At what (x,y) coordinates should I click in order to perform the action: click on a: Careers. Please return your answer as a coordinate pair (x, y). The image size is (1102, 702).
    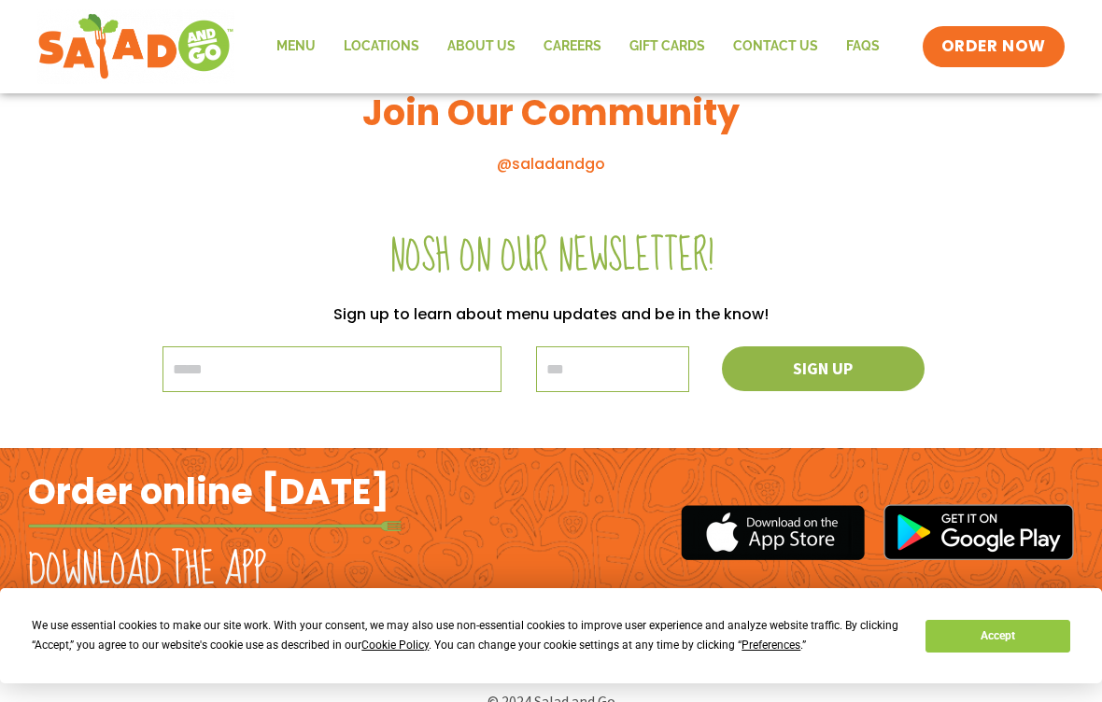
    Looking at the image, I should click on (572, 47).